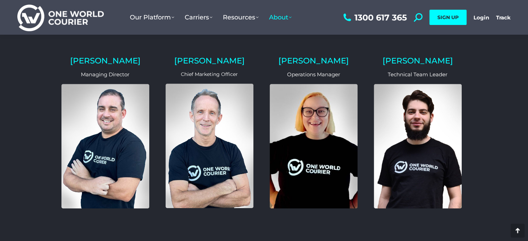  What do you see at coordinates (280, 17) in the screenshot?
I see `a: About` at bounding box center [280, 17].